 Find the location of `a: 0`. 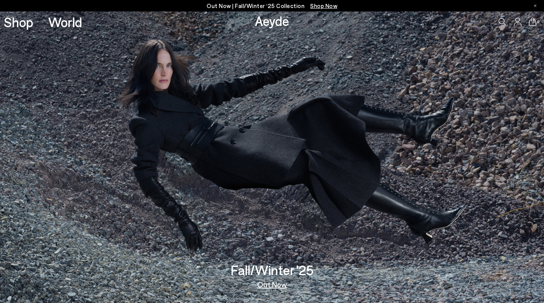

a: 0 is located at coordinates (533, 22).